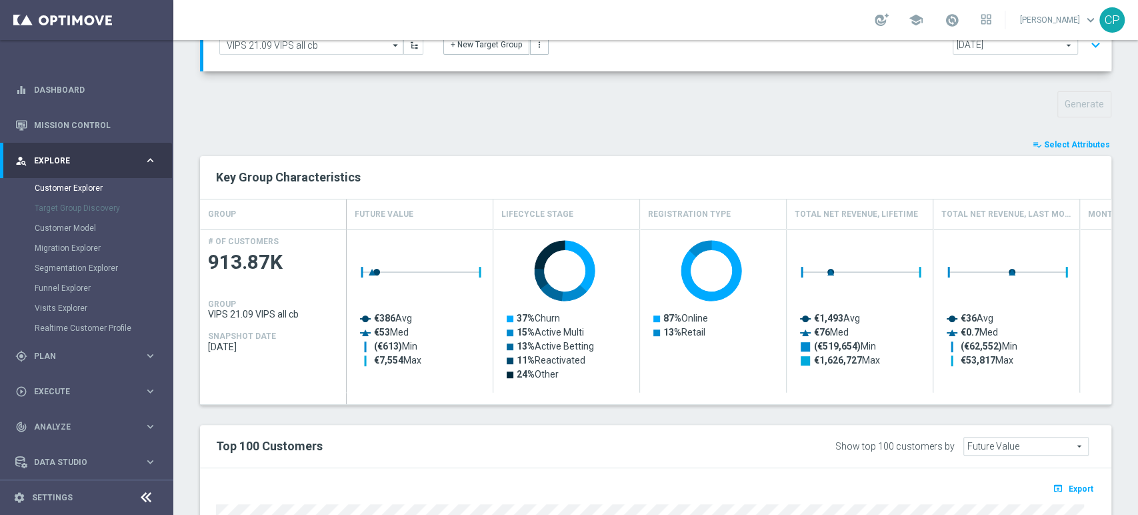  Describe the element at coordinates (89, 356) in the screenshot. I see `span: Plan` at that location.